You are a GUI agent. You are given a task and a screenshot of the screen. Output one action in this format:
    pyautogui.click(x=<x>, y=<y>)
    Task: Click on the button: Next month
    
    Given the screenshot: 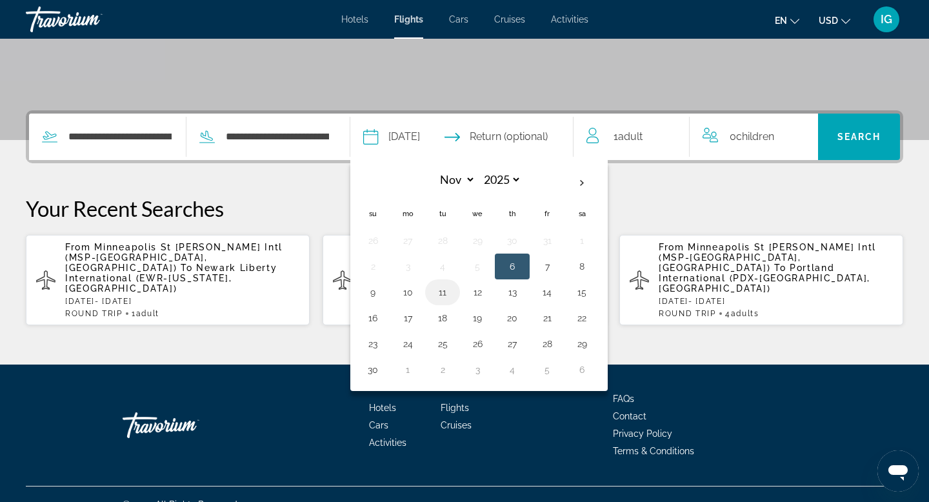 What is the action you would take?
    pyautogui.click(x=582, y=183)
    